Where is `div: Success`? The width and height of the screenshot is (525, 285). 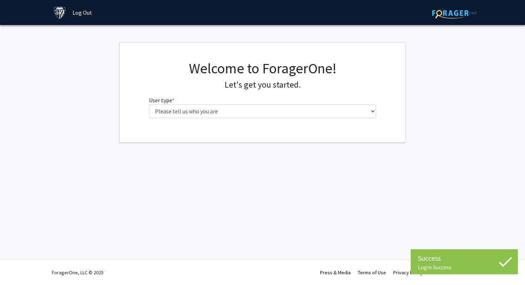 div: Success is located at coordinates (464, 258).